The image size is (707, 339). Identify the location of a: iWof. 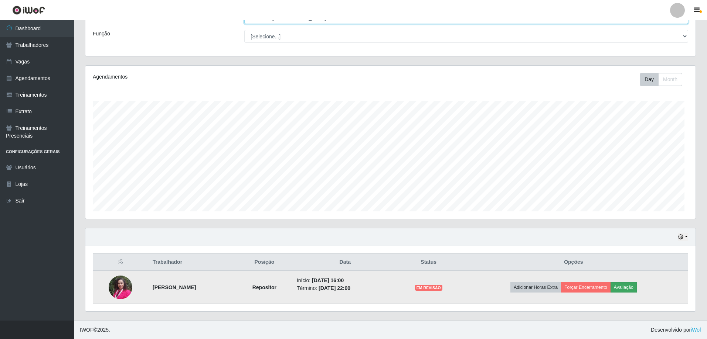
(696, 330).